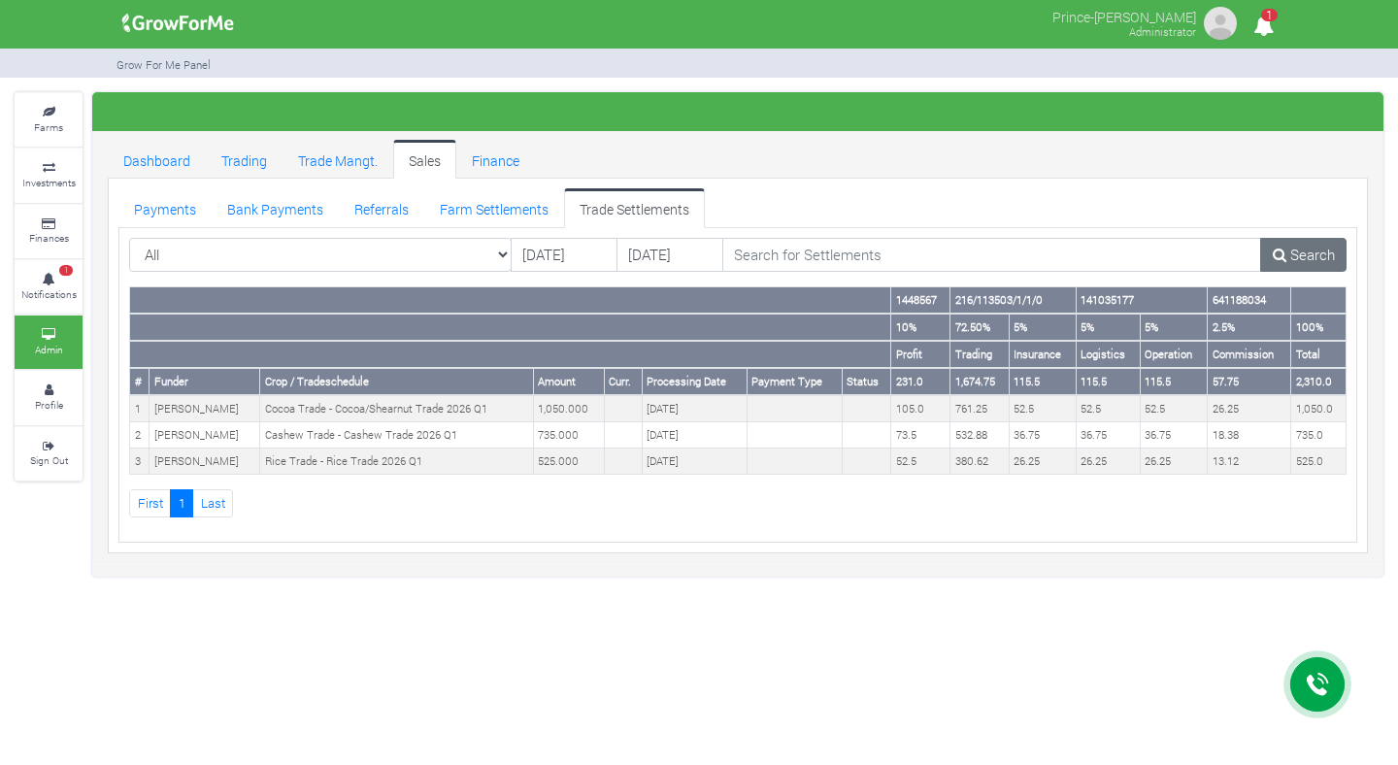 The image size is (1398, 765). I want to click on a: Bank Payments, so click(275, 208).